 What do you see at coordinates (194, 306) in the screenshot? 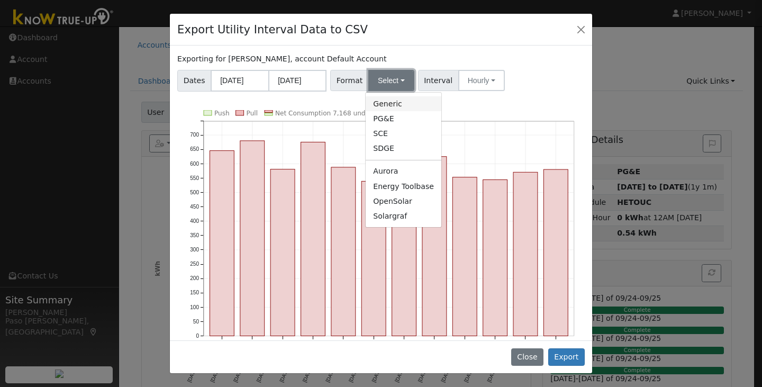
I see `text: 100` at bounding box center [194, 306].